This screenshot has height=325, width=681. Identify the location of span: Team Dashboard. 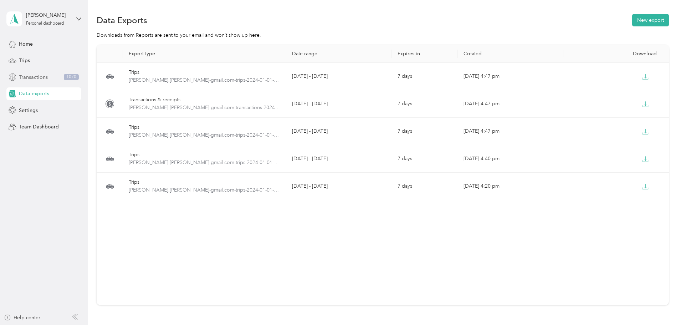
(39, 127).